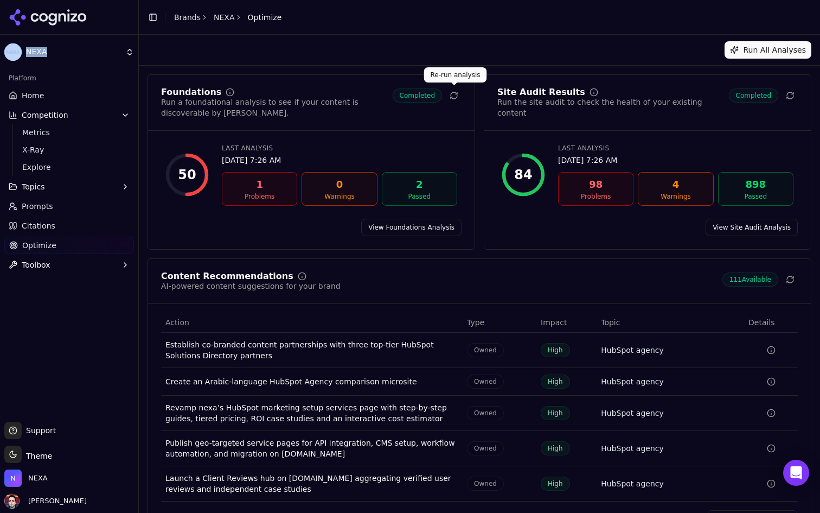  I want to click on div: 1, so click(259, 184).